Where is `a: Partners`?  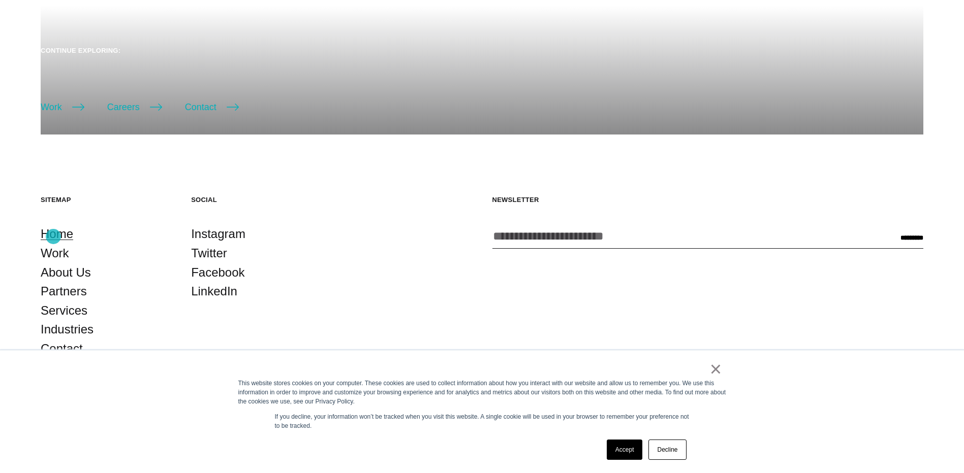
a: Partners is located at coordinates (63, 292).